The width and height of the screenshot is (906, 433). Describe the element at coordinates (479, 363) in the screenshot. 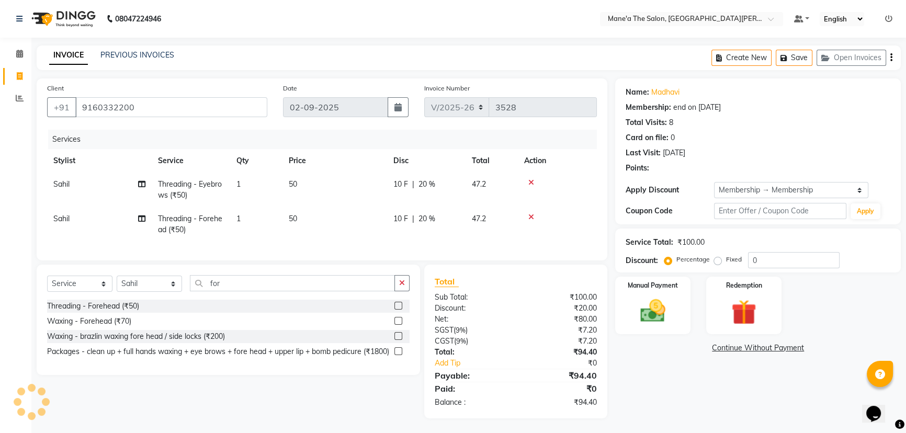

I see `a: Add Tip` at that location.